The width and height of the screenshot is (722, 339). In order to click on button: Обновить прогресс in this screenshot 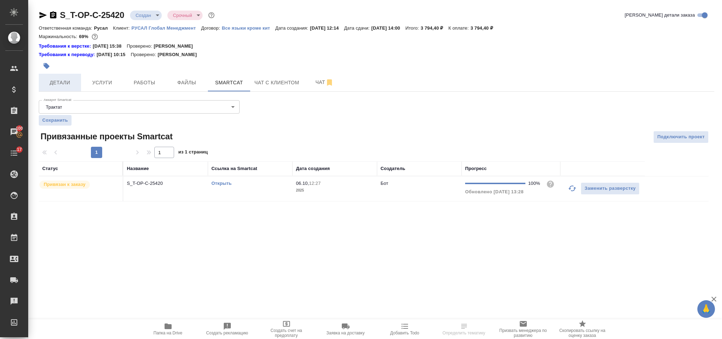, I will do `click(572, 188)`.